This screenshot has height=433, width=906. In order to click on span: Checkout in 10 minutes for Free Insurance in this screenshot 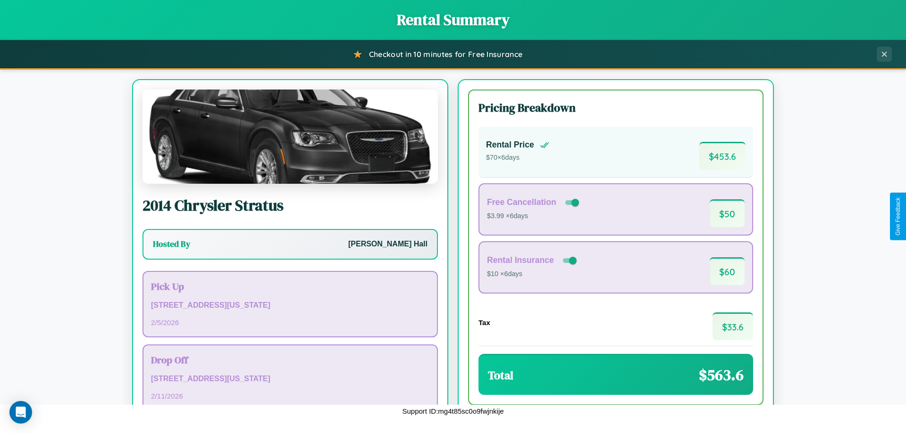, I will do `click(445, 54)`.